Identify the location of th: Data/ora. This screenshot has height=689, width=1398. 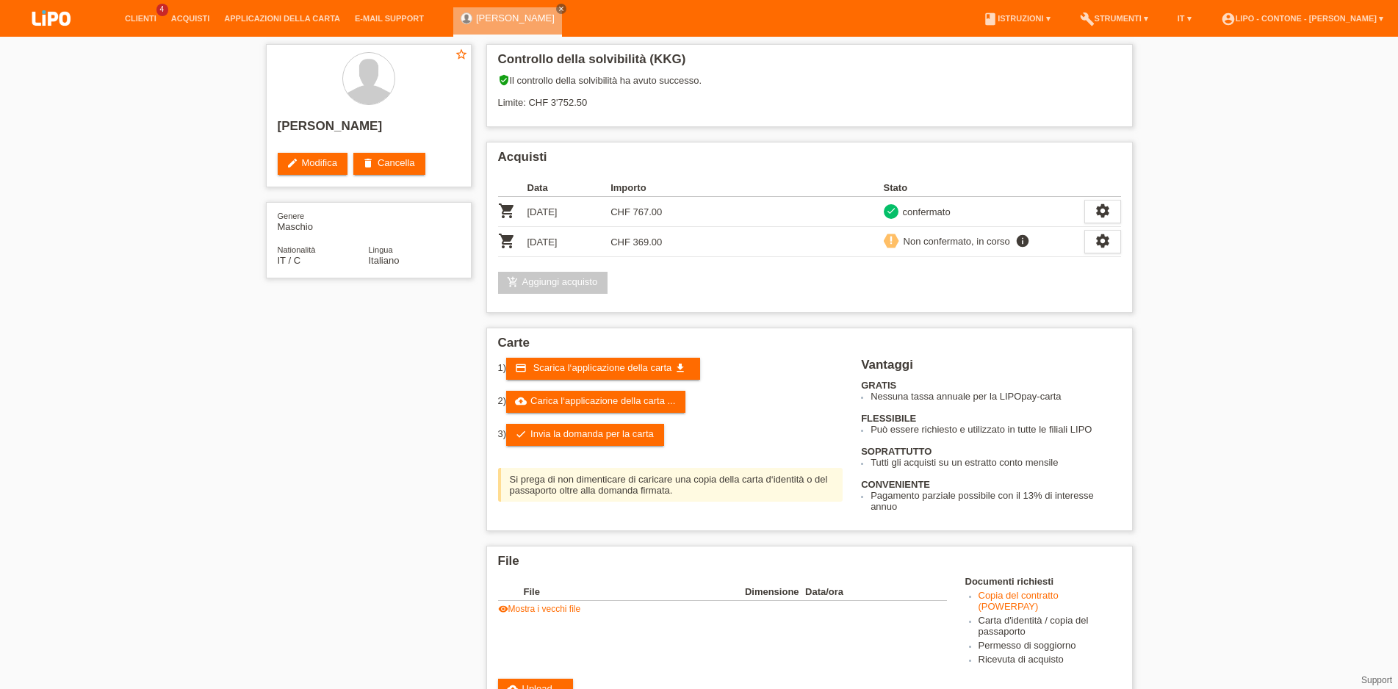
(865, 592).